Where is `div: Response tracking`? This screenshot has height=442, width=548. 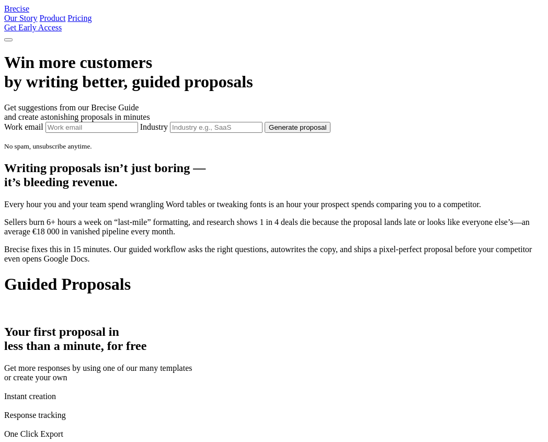
div: Response tracking is located at coordinates (274, 415).